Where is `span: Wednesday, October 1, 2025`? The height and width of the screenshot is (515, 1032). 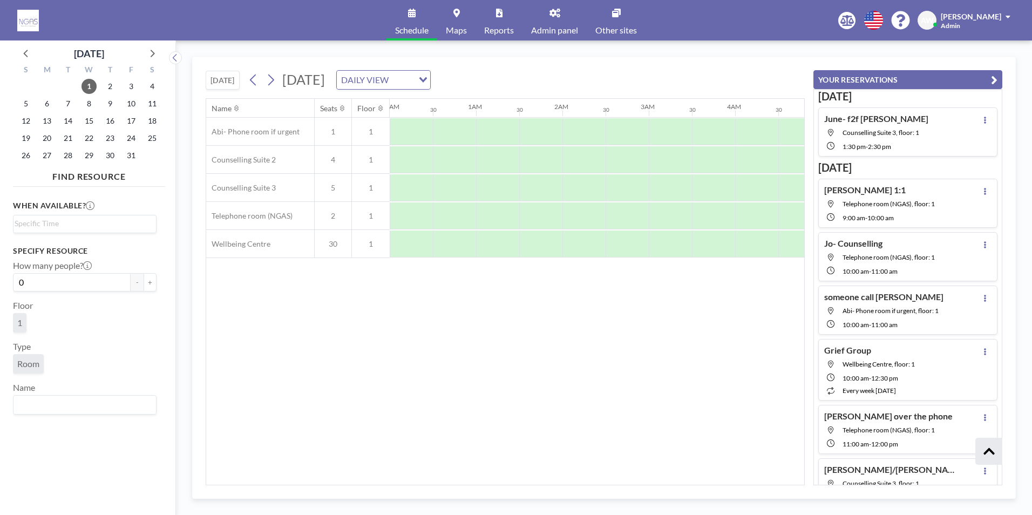 span: Wednesday, October 1, 2025 is located at coordinates (89, 86).